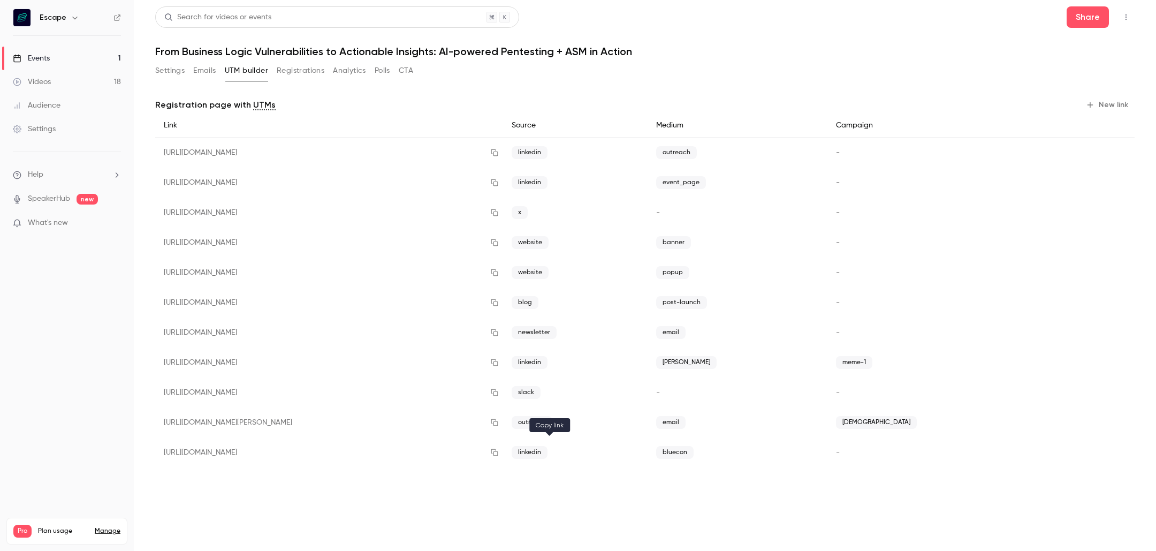 The height and width of the screenshot is (551, 1156). Describe the element at coordinates (63, 531) in the screenshot. I see `span: Plan usage` at that location.